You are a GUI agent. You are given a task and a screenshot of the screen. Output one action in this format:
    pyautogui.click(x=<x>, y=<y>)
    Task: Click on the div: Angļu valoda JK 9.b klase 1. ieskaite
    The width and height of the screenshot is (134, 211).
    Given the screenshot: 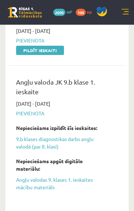 What is the action you would take?
    pyautogui.click(x=61, y=89)
    